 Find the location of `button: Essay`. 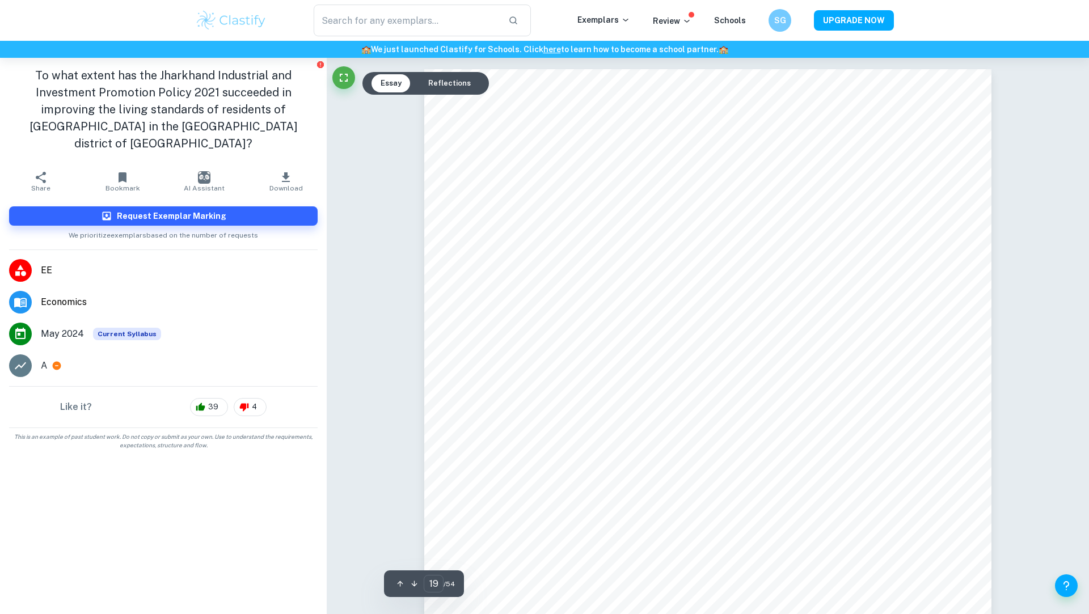

button: Essay is located at coordinates (391, 83).